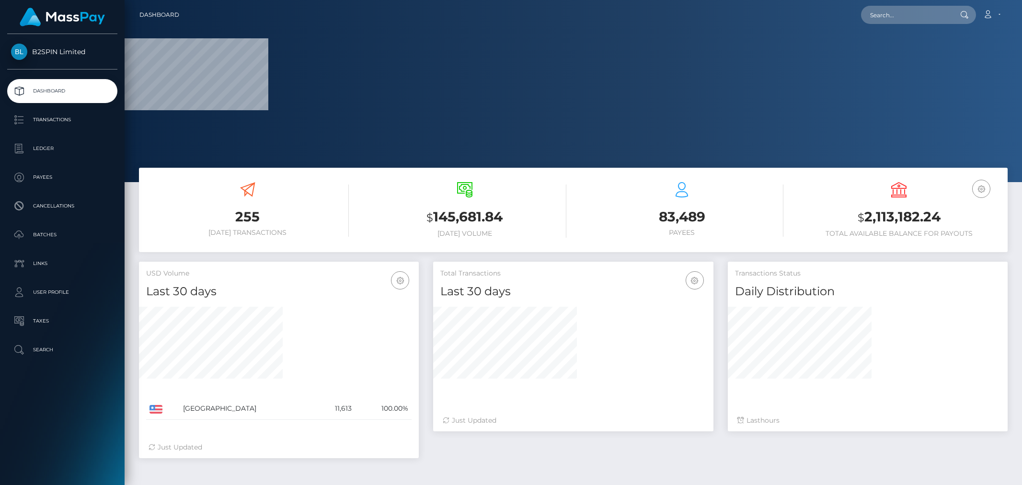 This screenshot has height=485, width=1022. What do you see at coordinates (906, 15) in the screenshot?
I see `input: Search...` at bounding box center [906, 15].